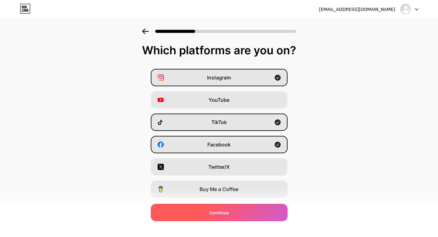 This screenshot has width=438, height=237. Describe the element at coordinates (219, 100) in the screenshot. I see `span: YouTube` at that location.